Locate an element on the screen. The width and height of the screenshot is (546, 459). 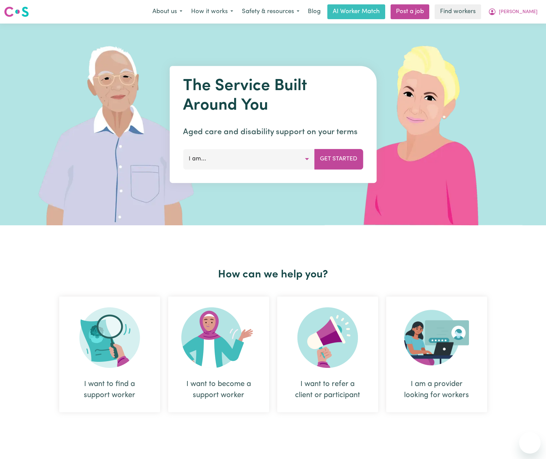
button: My Account is located at coordinates (513, 12).